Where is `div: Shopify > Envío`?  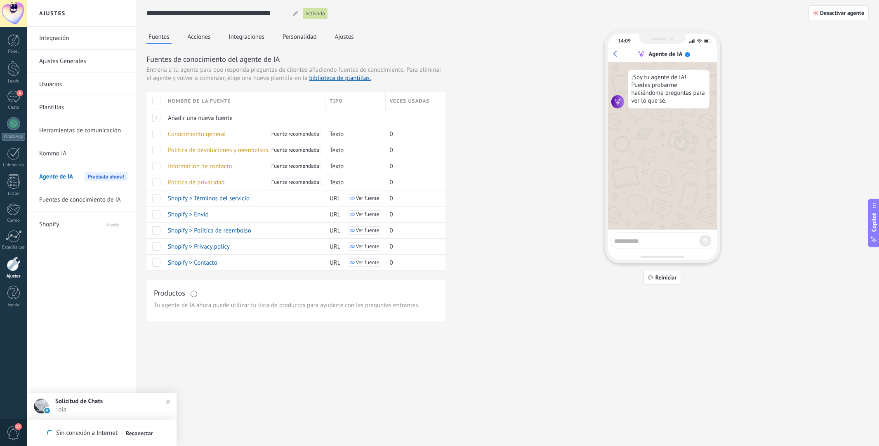
div: Shopify > Envío is located at coordinates (243, 214).